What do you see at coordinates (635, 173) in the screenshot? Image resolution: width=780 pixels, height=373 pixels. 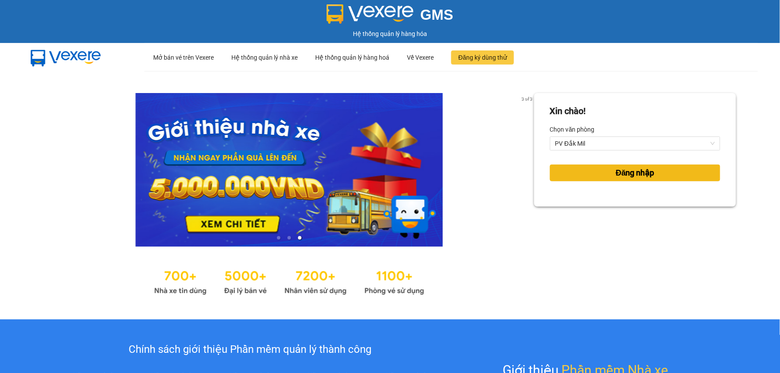 I see `button: Đăng nhập` at bounding box center [635, 173].